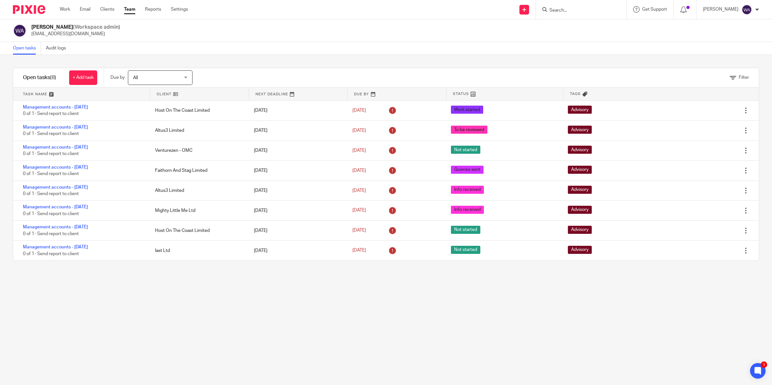 The height and width of the screenshot is (385, 772). Describe the element at coordinates (198, 151) in the screenshot. I see `div: Venturezen - OMC` at that location.